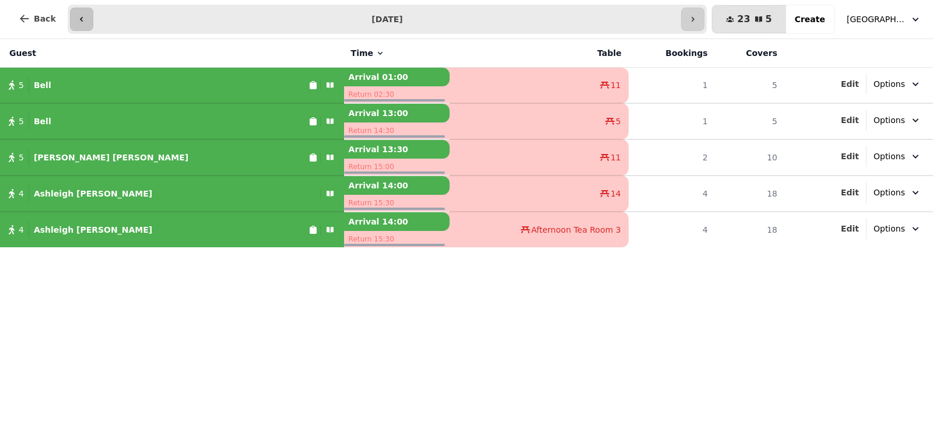 This screenshot has width=933, height=431. What do you see at coordinates (749, 157) in the screenshot?
I see `td: 10` at bounding box center [749, 157].